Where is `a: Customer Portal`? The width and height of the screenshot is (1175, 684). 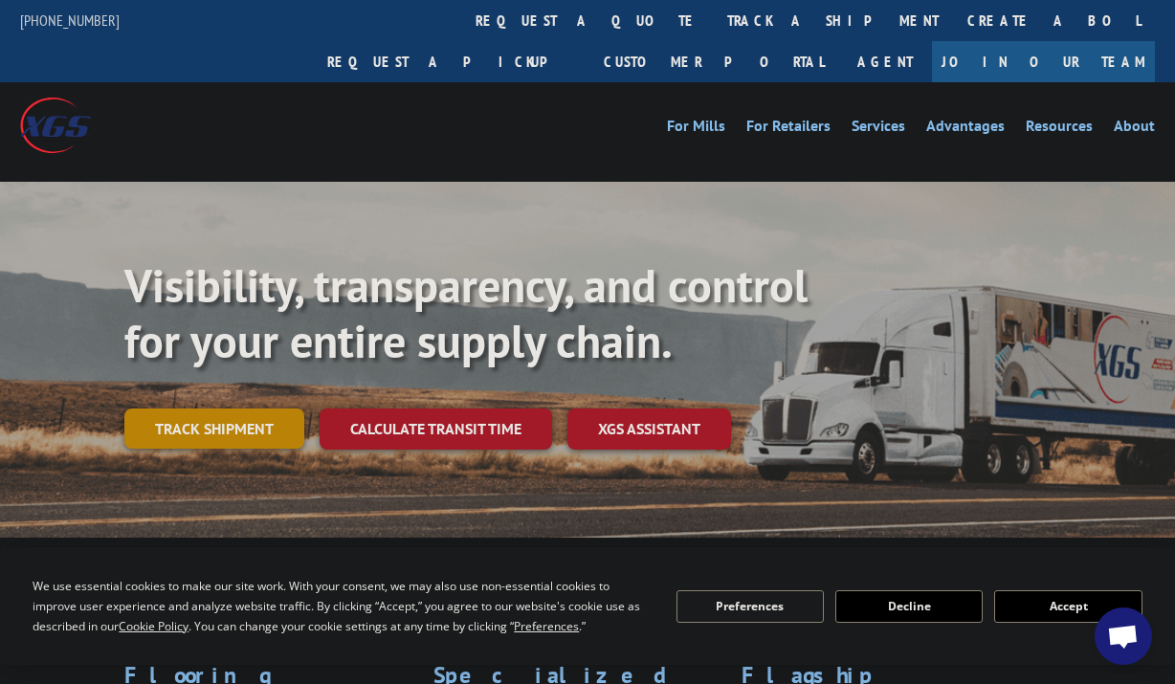 a: Customer Portal is located at coordinates (714, 61).